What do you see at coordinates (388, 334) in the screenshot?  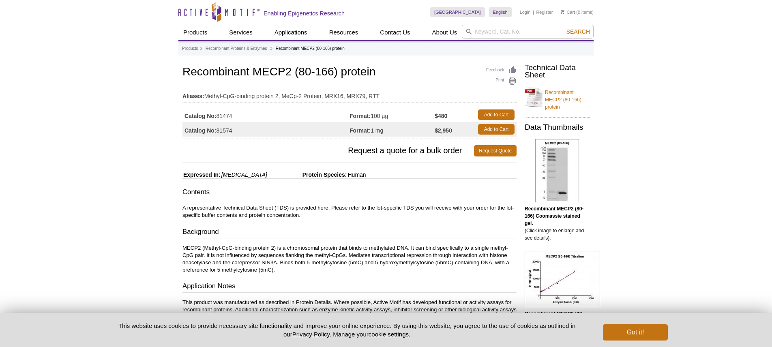 I see `button: cookie settings` at bounding box center [388, 334].